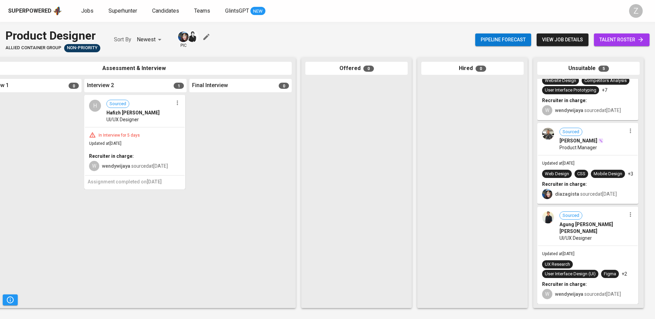 The image size is (655, 319). What do you see at coordinates (35, 11) in the screenshot?
I see `a: Superpoweredapp logo` at bounding box center [35, 11].